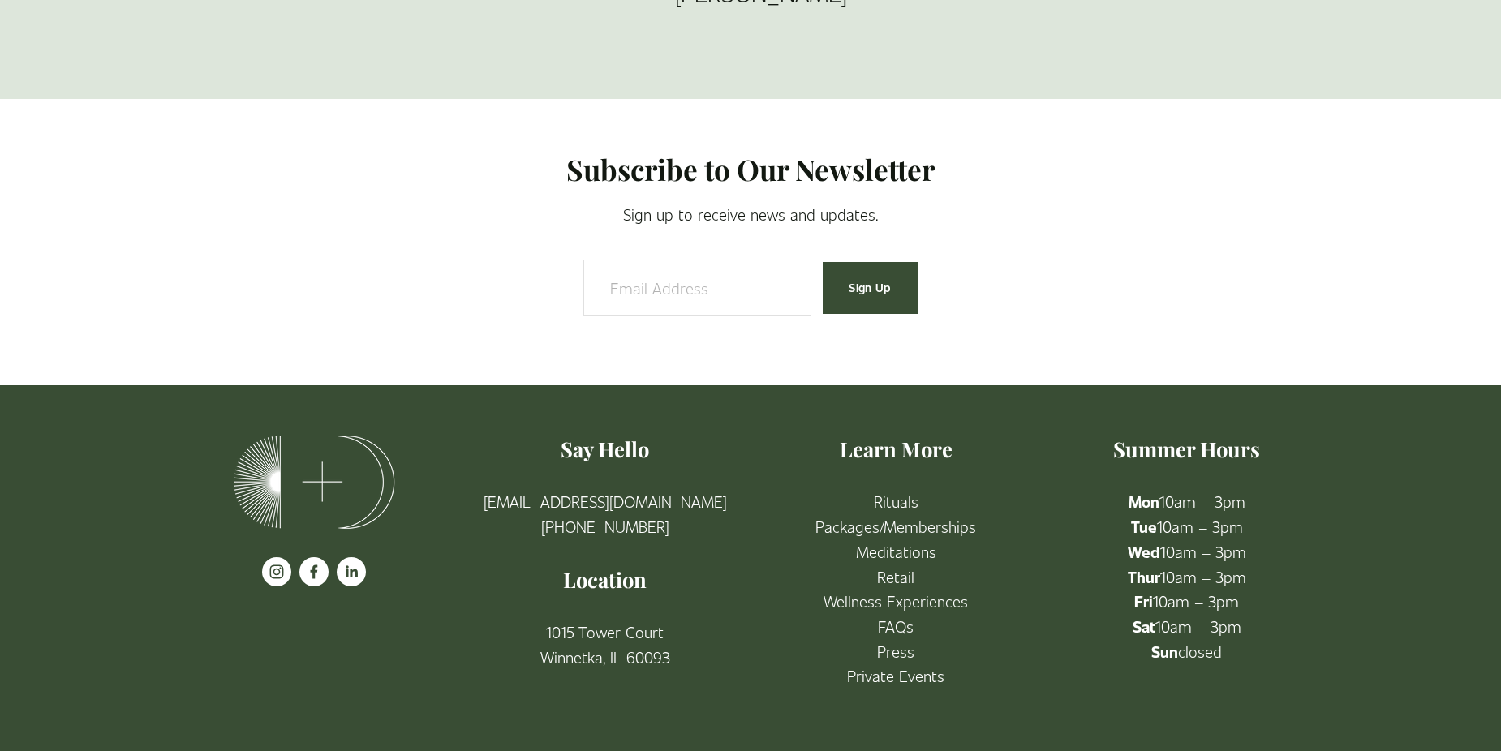 This screenshot has width=1501, height=751. I want to click on a: Packages/Memberships, so click(896, 527).